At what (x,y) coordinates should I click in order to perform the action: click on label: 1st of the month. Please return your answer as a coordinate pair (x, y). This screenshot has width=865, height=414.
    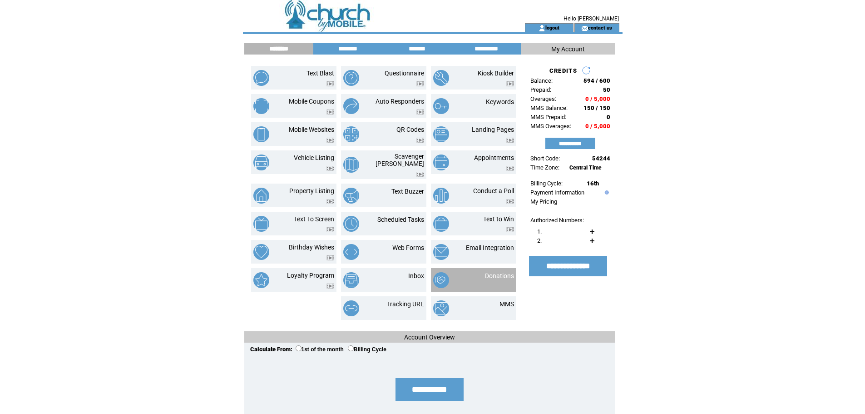
    Looking at the image, I should click on (320, 349).